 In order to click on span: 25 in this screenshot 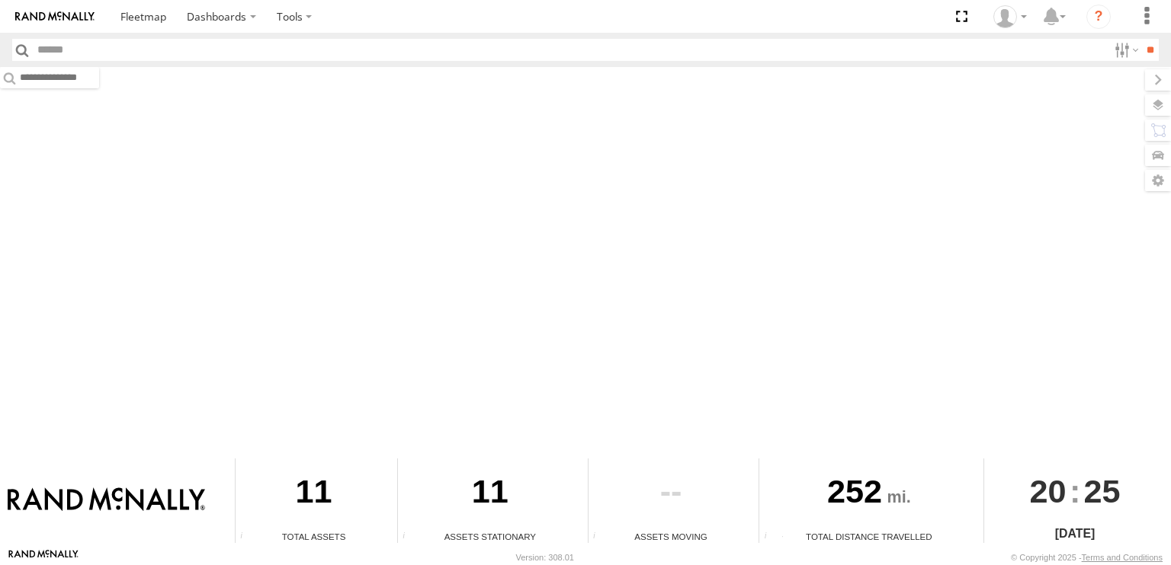, I will do `click(1102, 492)`.